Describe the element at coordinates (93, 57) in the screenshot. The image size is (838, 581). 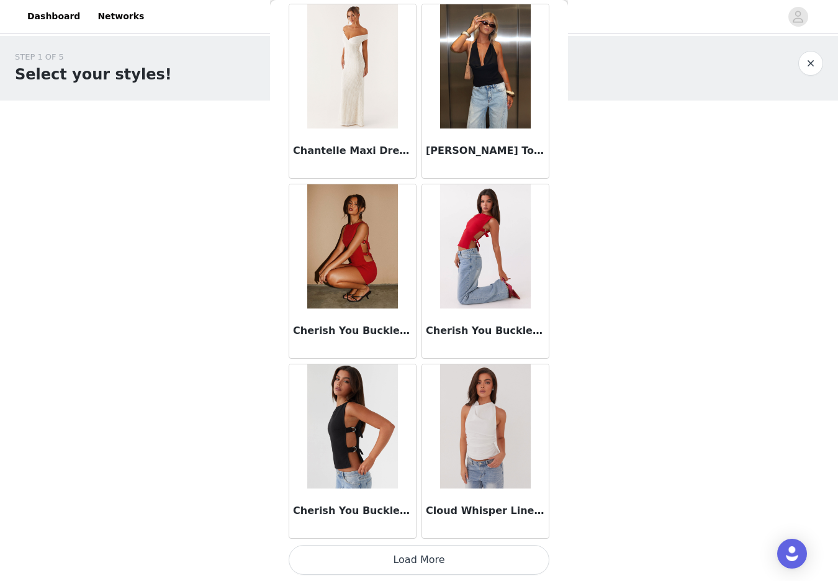
I see `div: STEP 1 OF 5` at that location.